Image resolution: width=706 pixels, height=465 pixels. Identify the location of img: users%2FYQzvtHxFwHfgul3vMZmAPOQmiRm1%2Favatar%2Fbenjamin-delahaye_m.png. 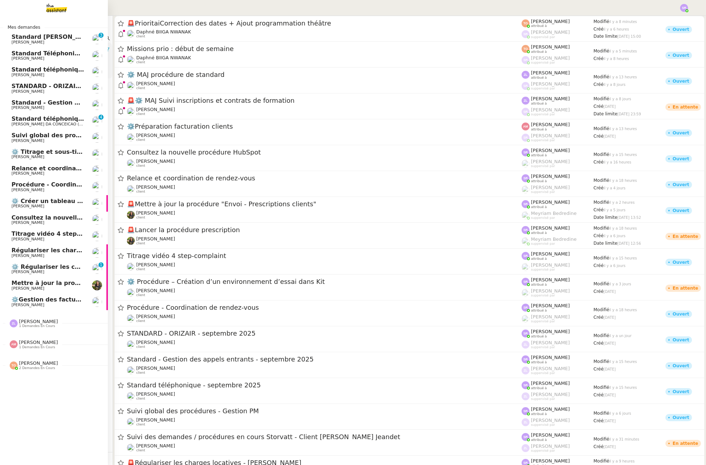
(97, 154).